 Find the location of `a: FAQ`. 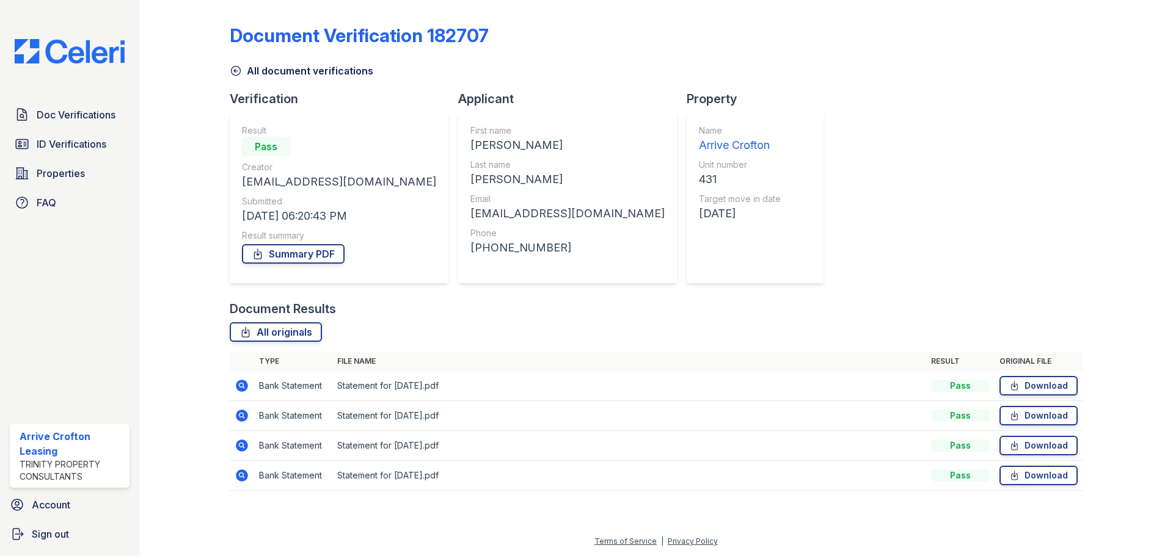

a: FAQ is located at coordinates (70, 203).